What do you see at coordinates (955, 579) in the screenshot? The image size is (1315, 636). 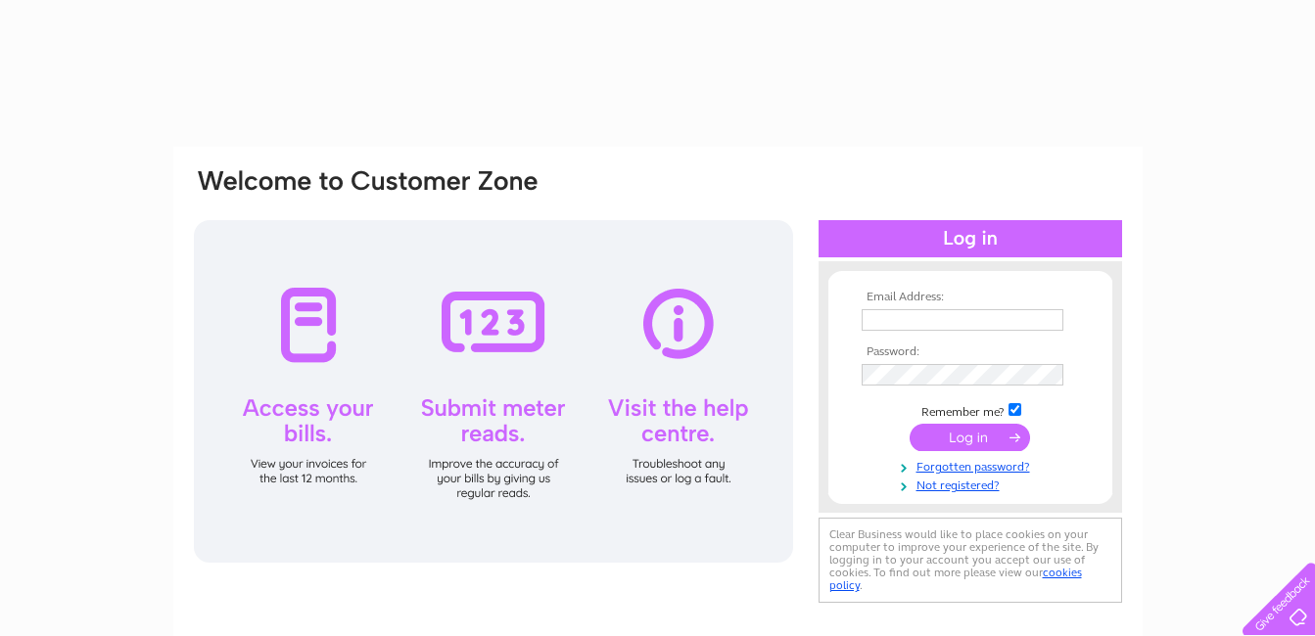 I see `a: cookies policy` at bounding box center [955, 579].